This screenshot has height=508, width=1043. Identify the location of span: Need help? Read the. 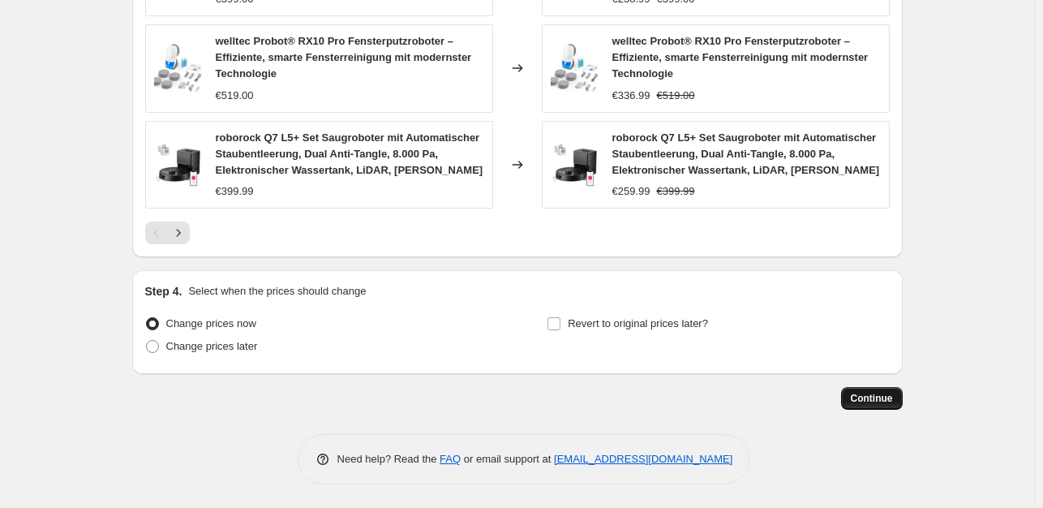
(388, 458).